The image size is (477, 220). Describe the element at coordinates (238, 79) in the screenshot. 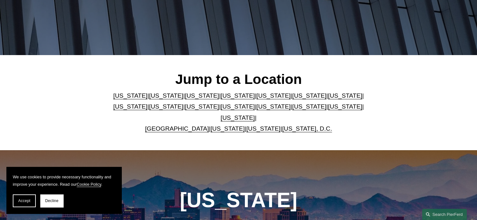

I see `h2: Jump to a Location` at that location.